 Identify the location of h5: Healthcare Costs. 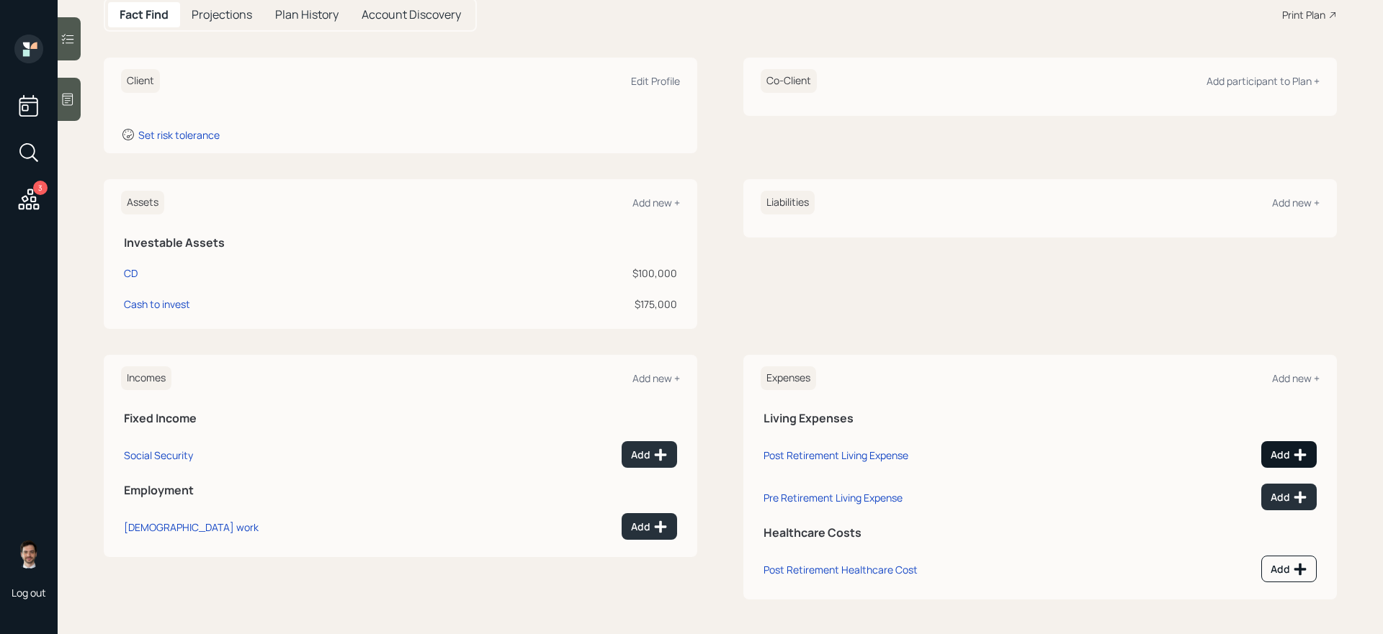
(1040, 533).